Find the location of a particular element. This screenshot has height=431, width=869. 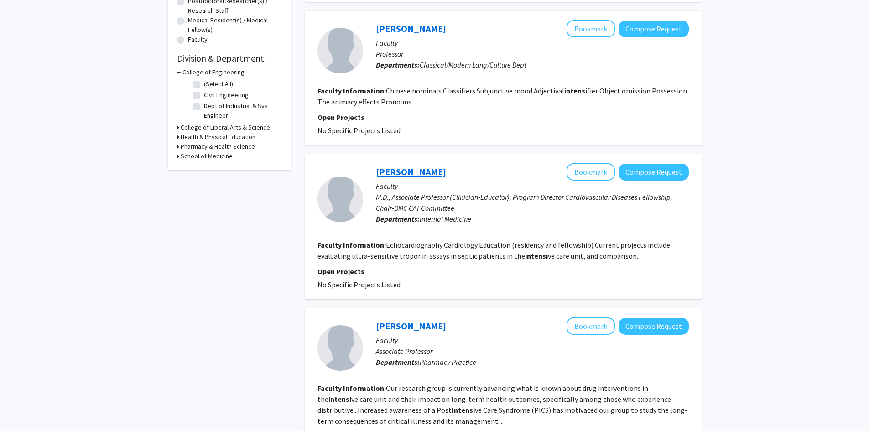

label: (Select All) is located at coordinates (219, 84).